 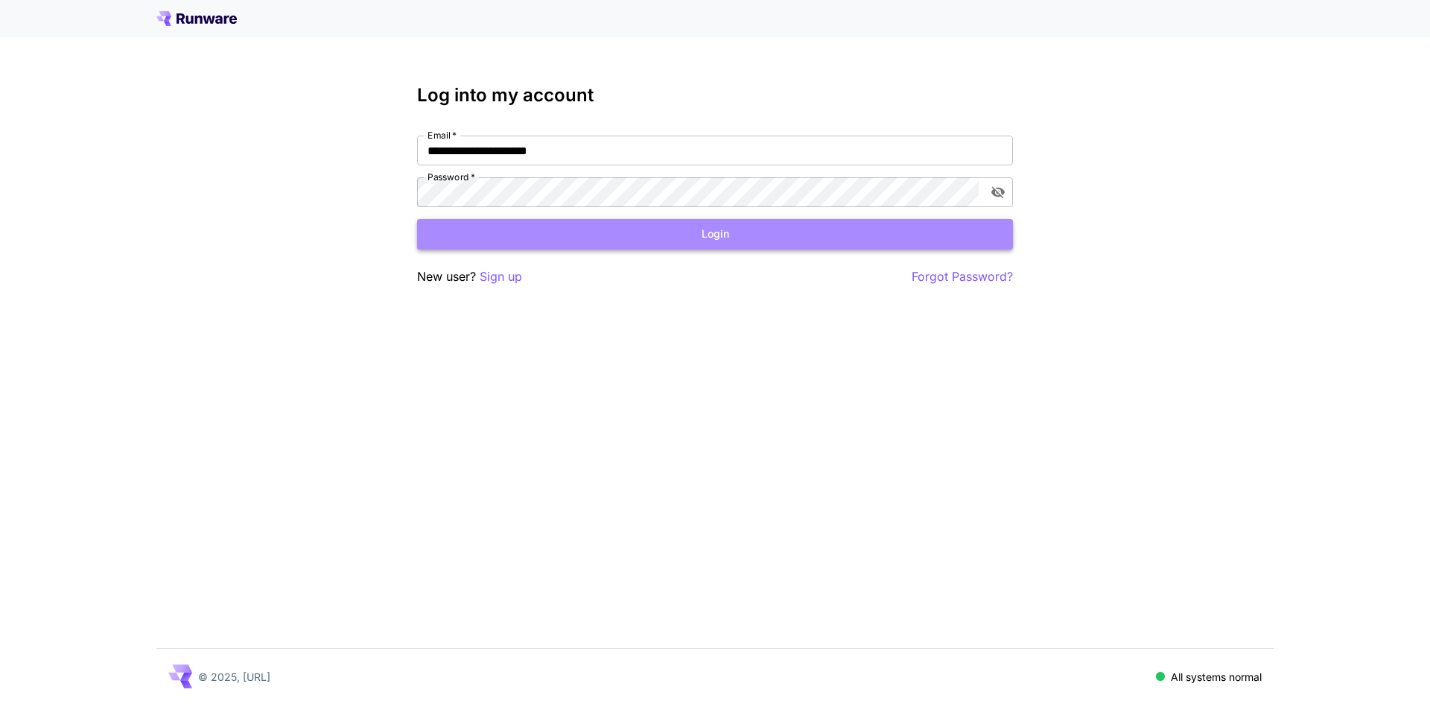 What do you see at coordinates (715, 95) in the screenshot?
I see `h3: Log into my account` at bounding box center [715, 95].